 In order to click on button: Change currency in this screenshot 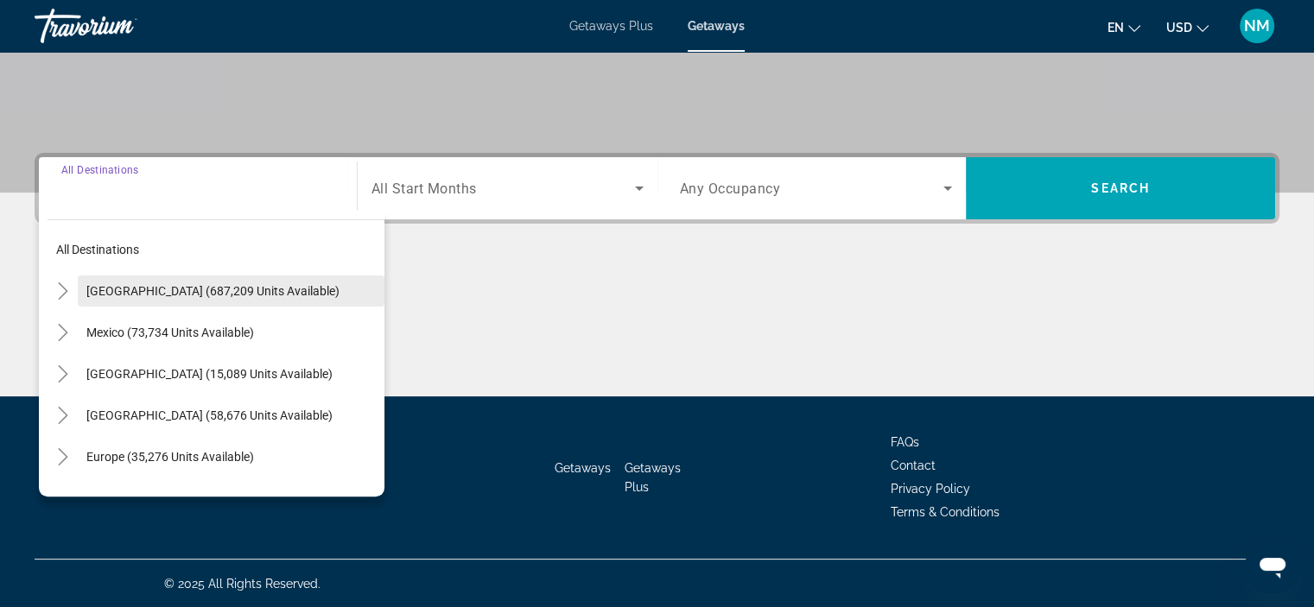, I will do `click(1187, 27)`.